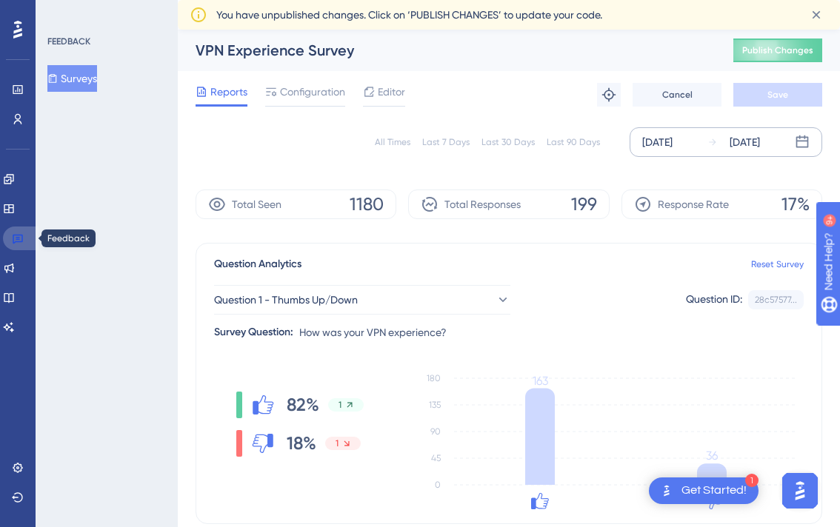 This screenshot has width=840, height=527. What do you see at coordinates (777, 50) in the screenshot?
I see `button: Publish Changes` at bounding box center [777, 50].